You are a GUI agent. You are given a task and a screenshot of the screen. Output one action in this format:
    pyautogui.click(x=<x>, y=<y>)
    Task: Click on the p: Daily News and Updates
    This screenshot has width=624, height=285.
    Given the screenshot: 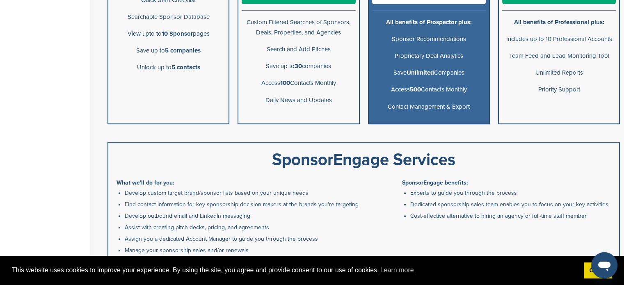 What is the action you would take?
    pyautogui.click(x=298, y=100)
    